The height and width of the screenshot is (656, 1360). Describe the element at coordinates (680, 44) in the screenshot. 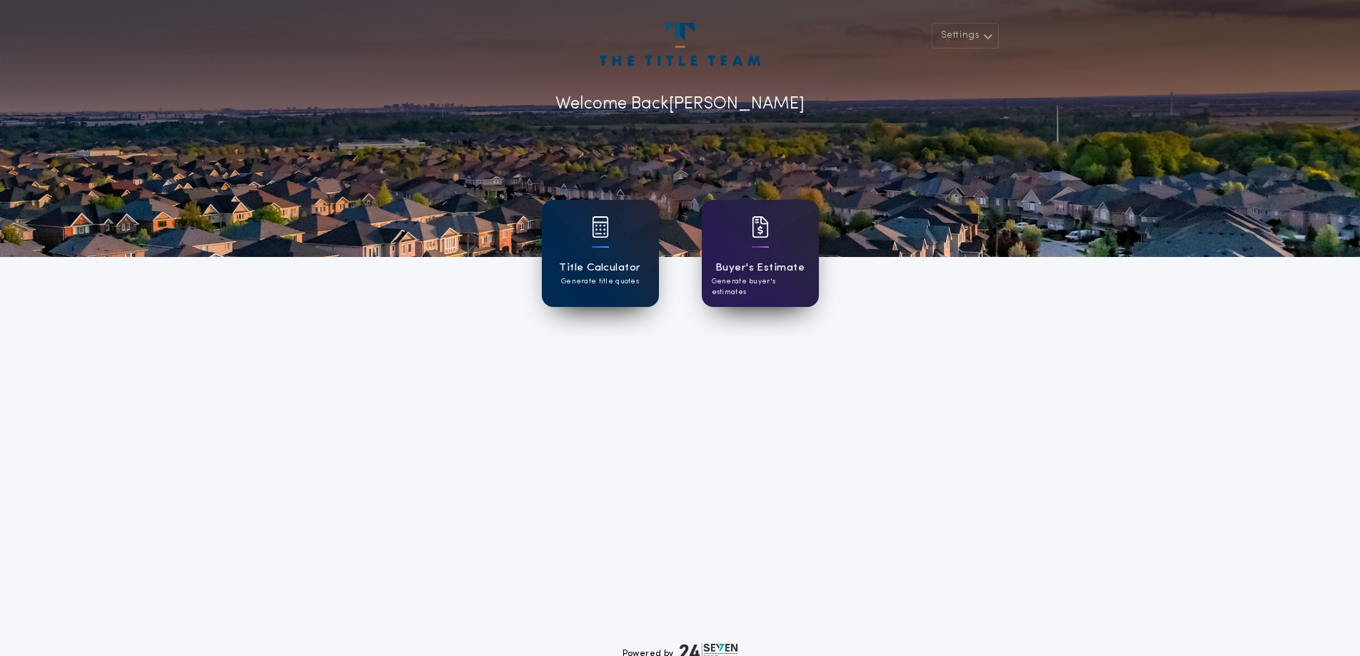

I see `img: account-logo` at that location.